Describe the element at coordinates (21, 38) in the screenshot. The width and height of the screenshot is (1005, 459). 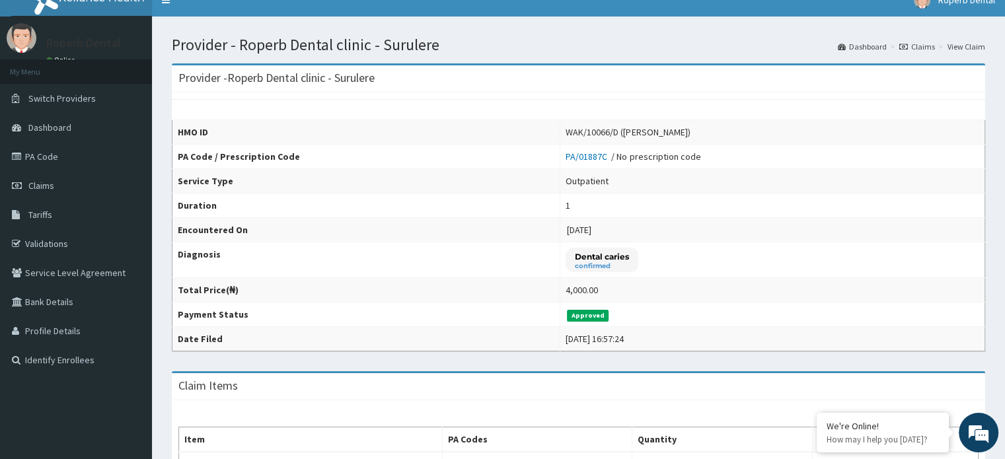
I see `img: User Image` at that location.